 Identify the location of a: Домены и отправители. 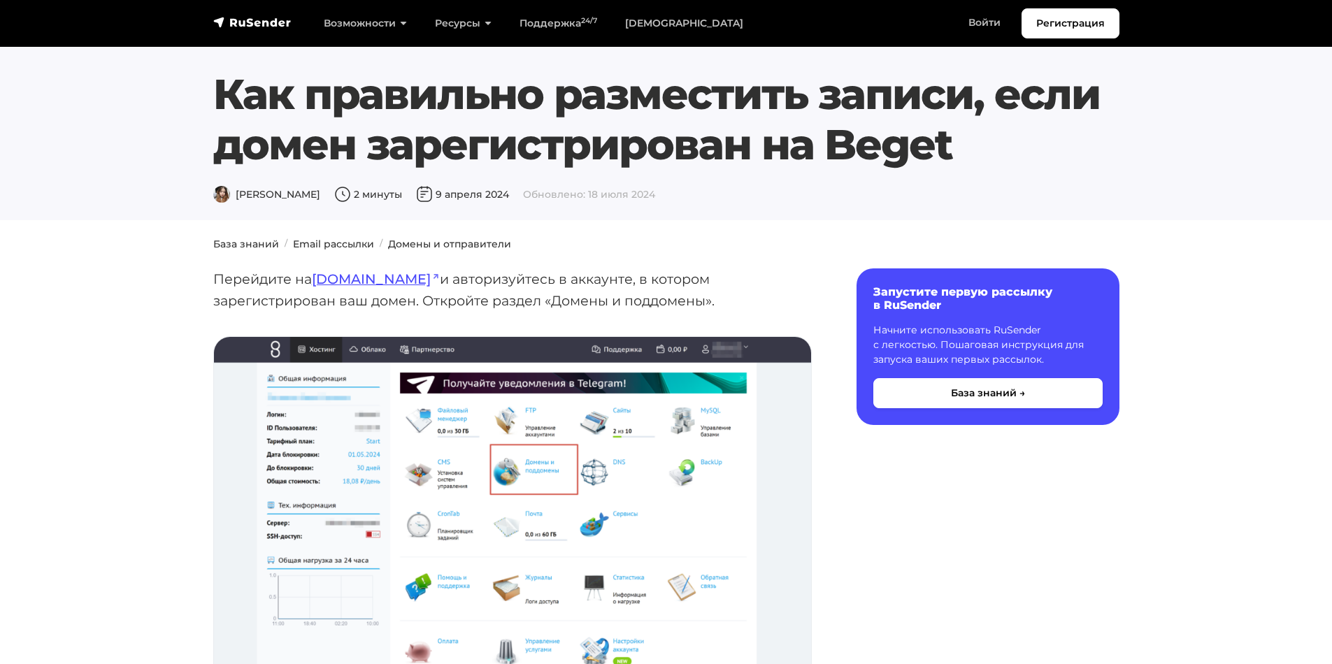
(450, 244).